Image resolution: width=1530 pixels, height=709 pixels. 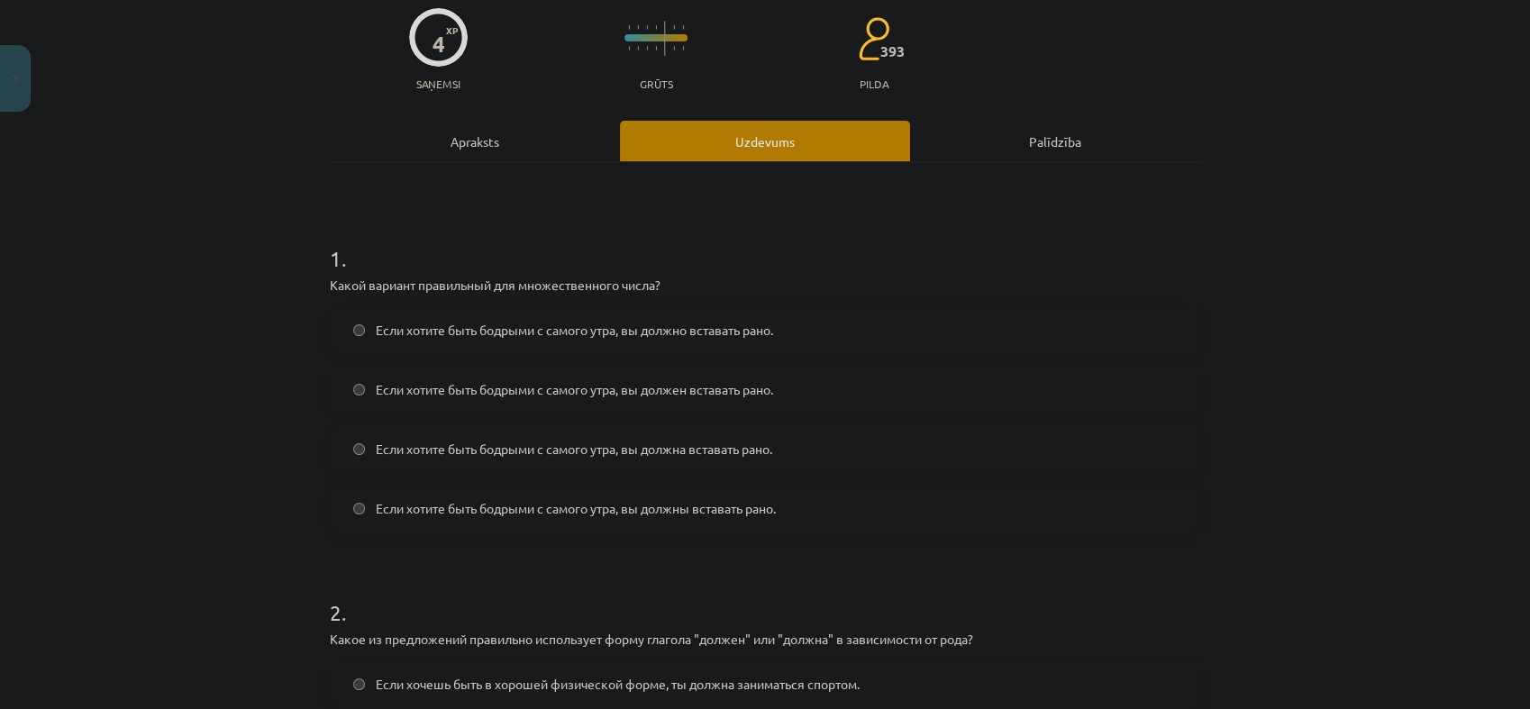 I want to click on input: Если хотите быть бодрыми с самого утра, вы должна вставать рано., so click(x=359, y=449).